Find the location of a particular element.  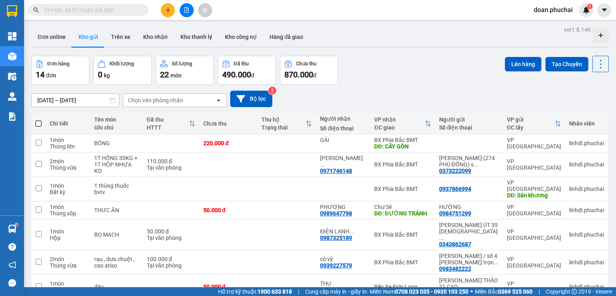

span: 490.000 is located at coordinates (237, 75).